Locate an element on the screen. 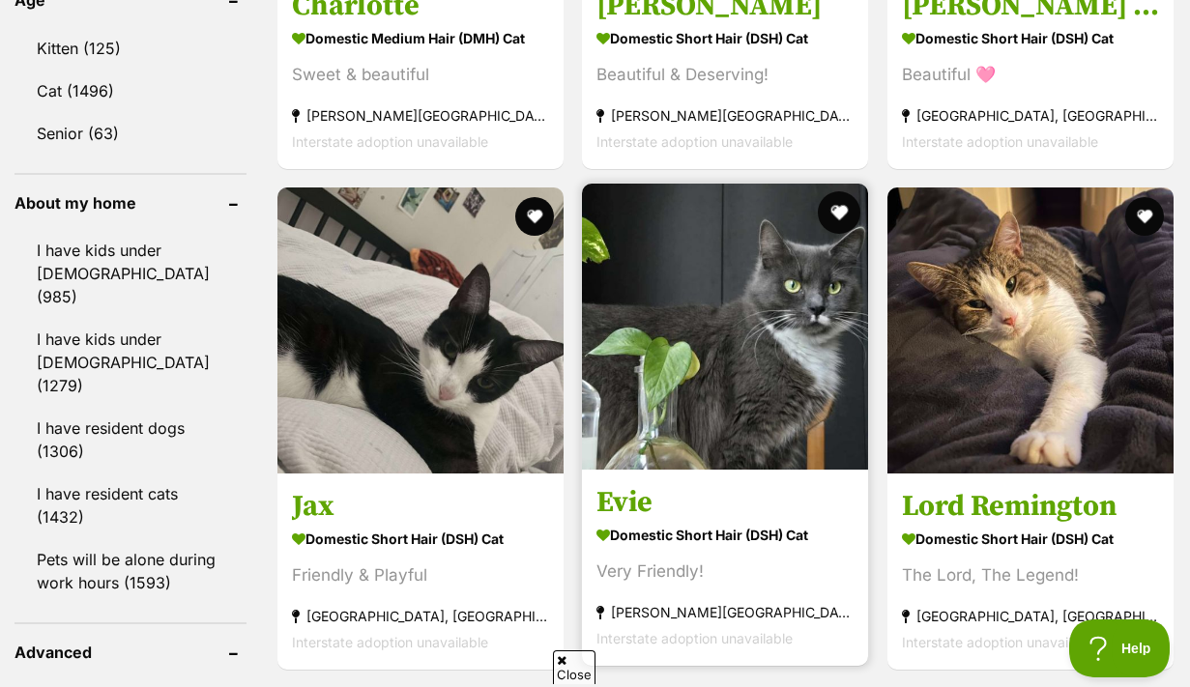 The image size is (1190, 687). img: Jax - Domestic Short Hair (DSH) Cat is located at coordinates (421, 331).